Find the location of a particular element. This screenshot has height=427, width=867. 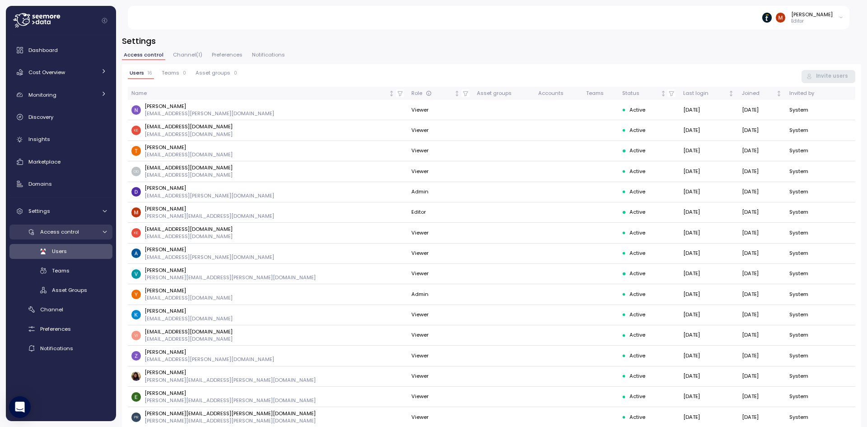

img: 1fea92fc74deae155e26ee9eb064454a is located at coordinates (136, 335).